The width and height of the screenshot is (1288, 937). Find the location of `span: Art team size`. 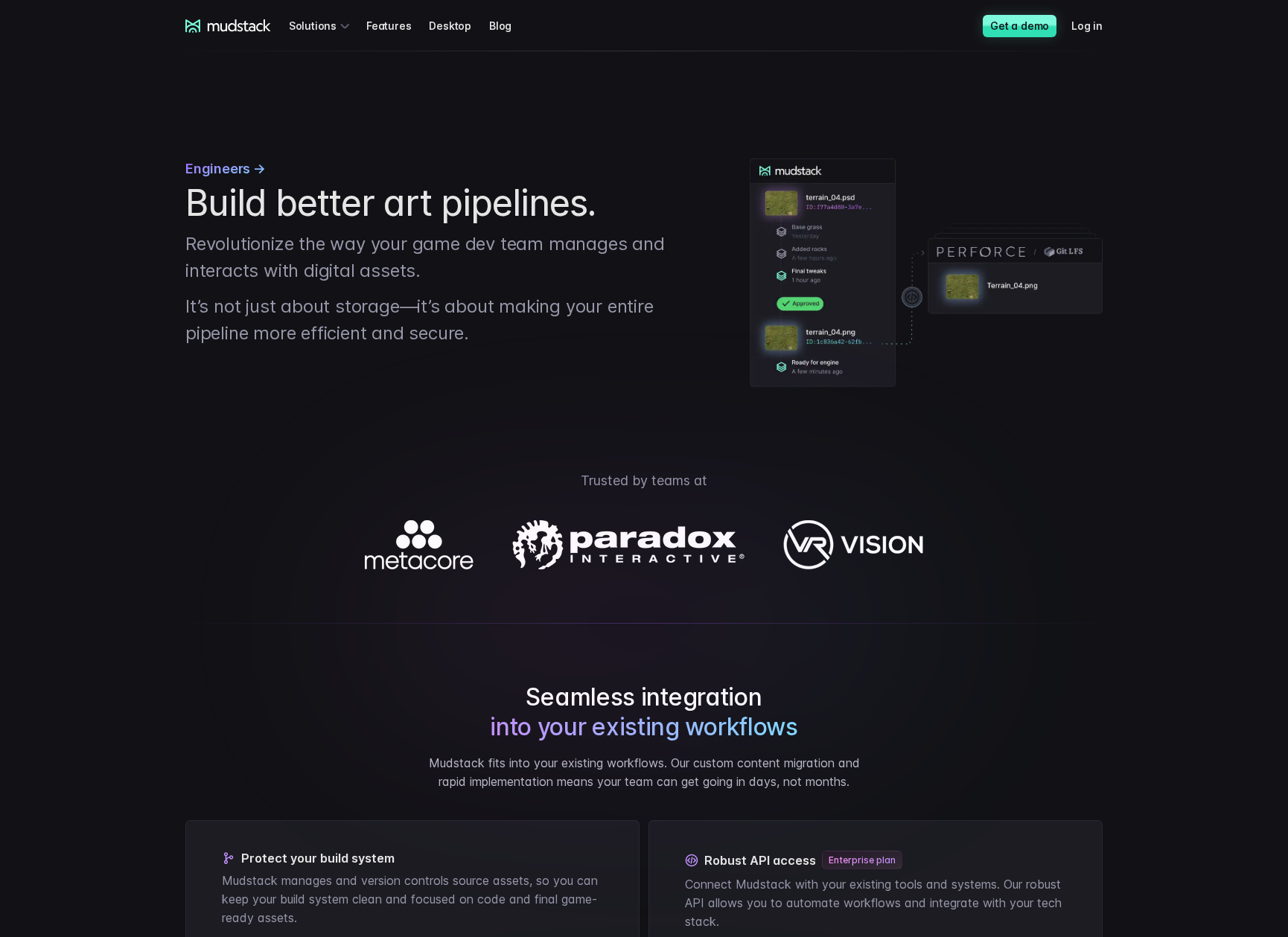

span: Art team size is located at coordinates (283, 128).